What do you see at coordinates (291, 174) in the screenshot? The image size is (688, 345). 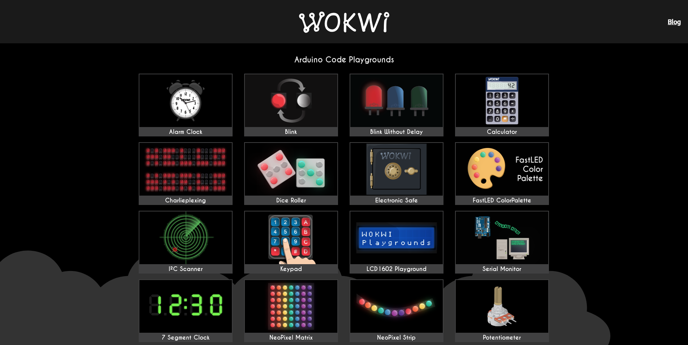 I see `a: Dice Roller` at bounding box center [291, 174].